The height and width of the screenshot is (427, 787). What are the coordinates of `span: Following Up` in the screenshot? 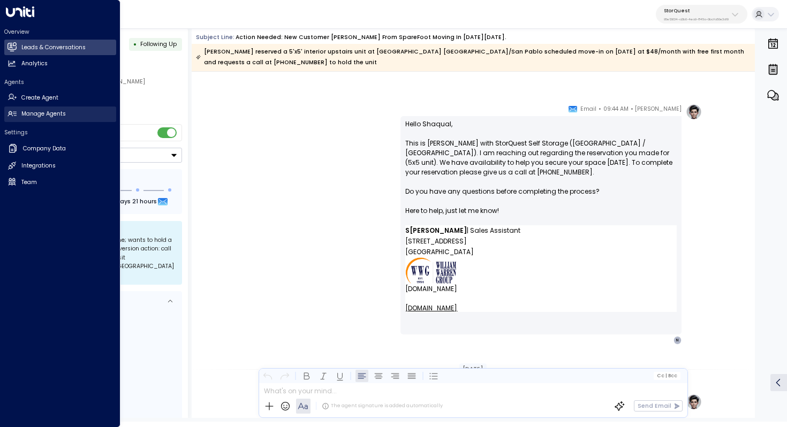 It's located at (158, 44).